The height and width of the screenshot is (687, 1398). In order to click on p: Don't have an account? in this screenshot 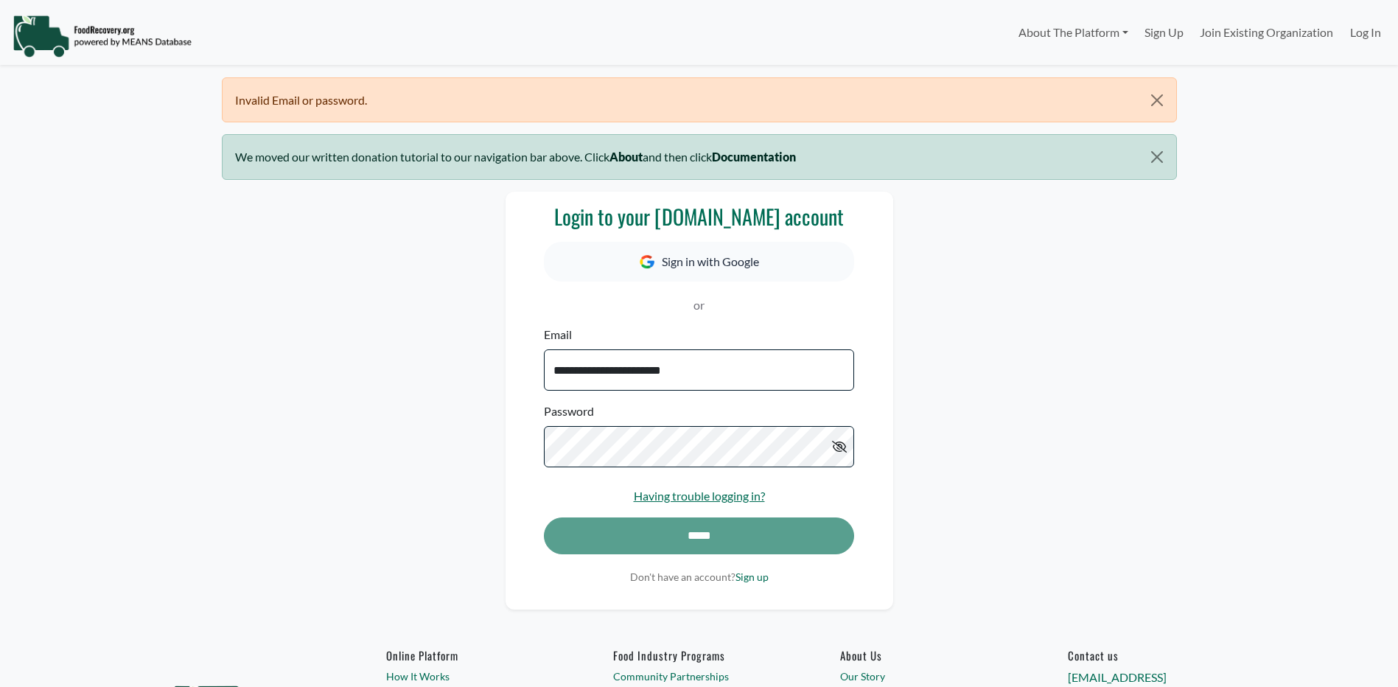, I will do `click(699, 576)`.